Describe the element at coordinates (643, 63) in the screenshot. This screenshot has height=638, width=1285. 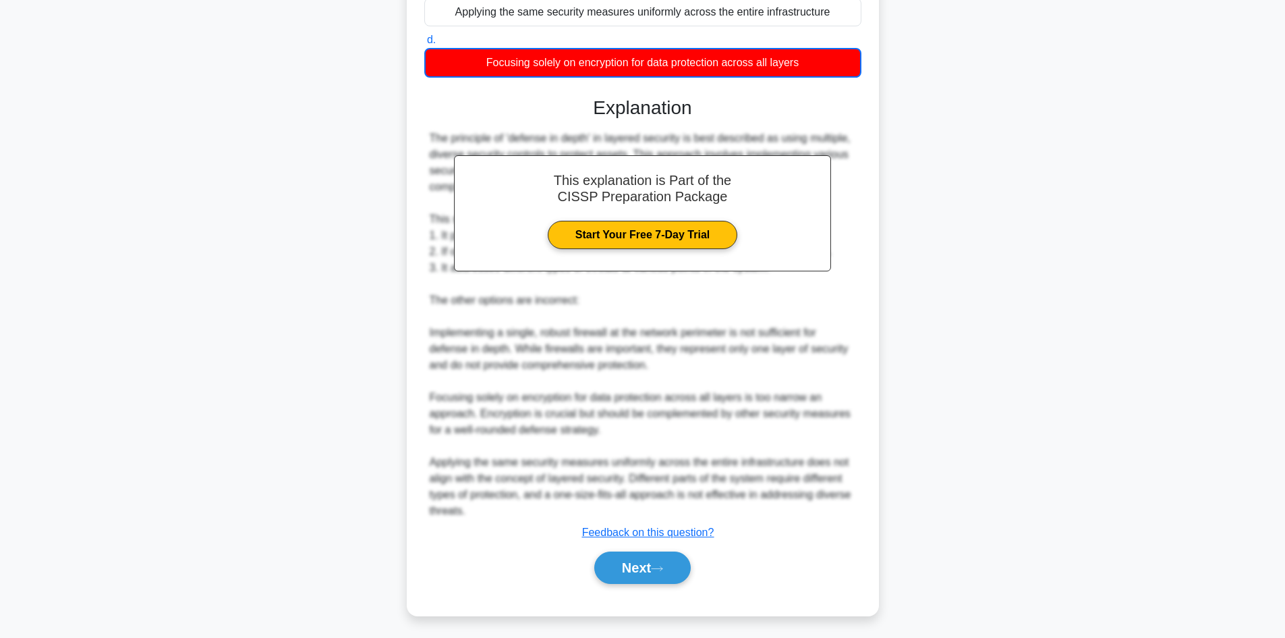
I see `div: Focusing solely on encryption for data protection across all layers` at that location.